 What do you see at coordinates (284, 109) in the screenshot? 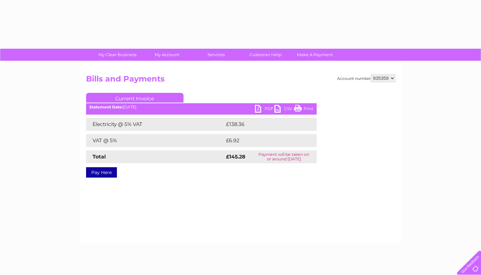
I see `a: CSV` at bounding box center [284, 109].